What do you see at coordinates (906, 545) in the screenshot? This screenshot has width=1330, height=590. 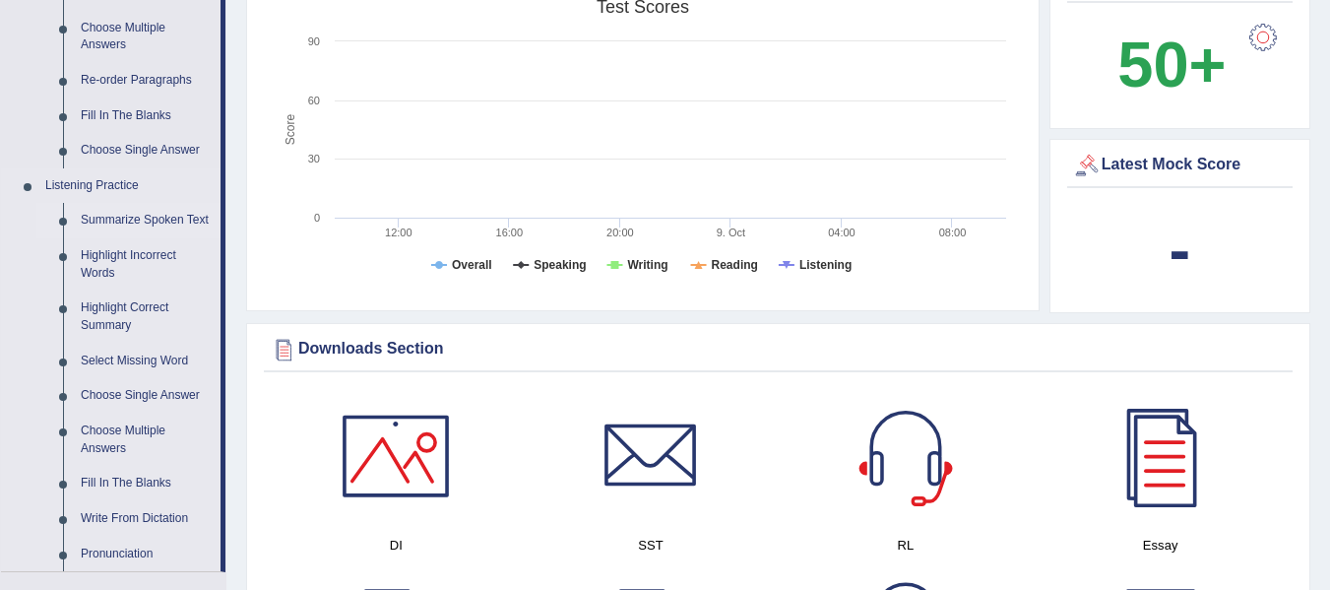 I see `h4: RL` at bounding box center [906, 545].